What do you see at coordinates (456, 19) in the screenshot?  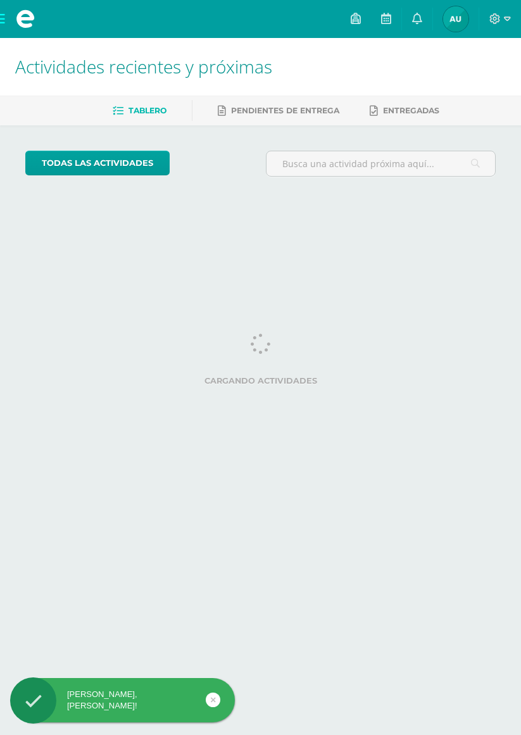 I see `img: a2f9d571b5fde325869aa2bfa04bd17b.png` at bounding box center [456, 19].